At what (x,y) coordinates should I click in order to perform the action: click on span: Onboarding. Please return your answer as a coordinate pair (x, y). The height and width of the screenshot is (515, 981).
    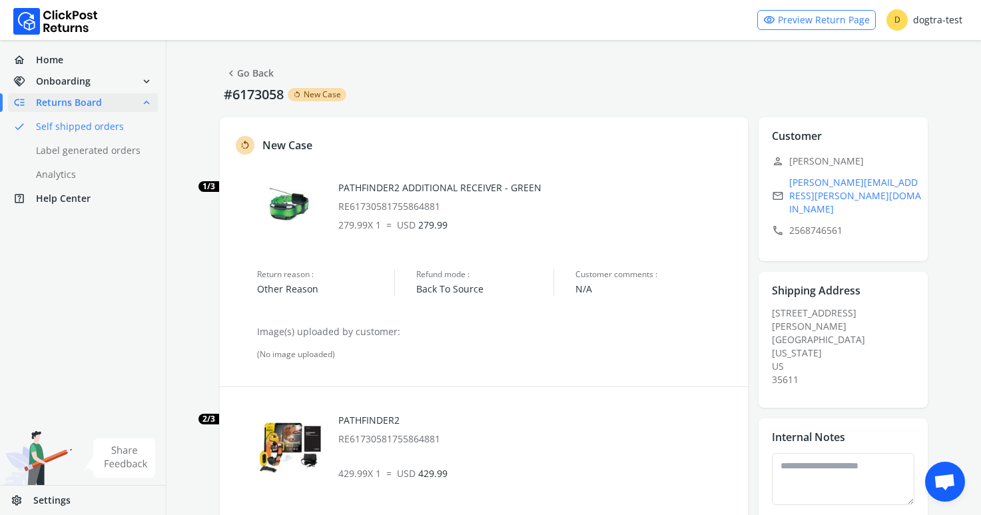
    Looking at the image, I should click on (63, 81).